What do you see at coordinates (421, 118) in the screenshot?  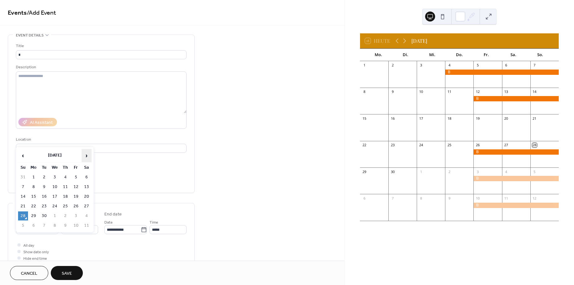 I see `div: 17` at bounding box center [421, 118].